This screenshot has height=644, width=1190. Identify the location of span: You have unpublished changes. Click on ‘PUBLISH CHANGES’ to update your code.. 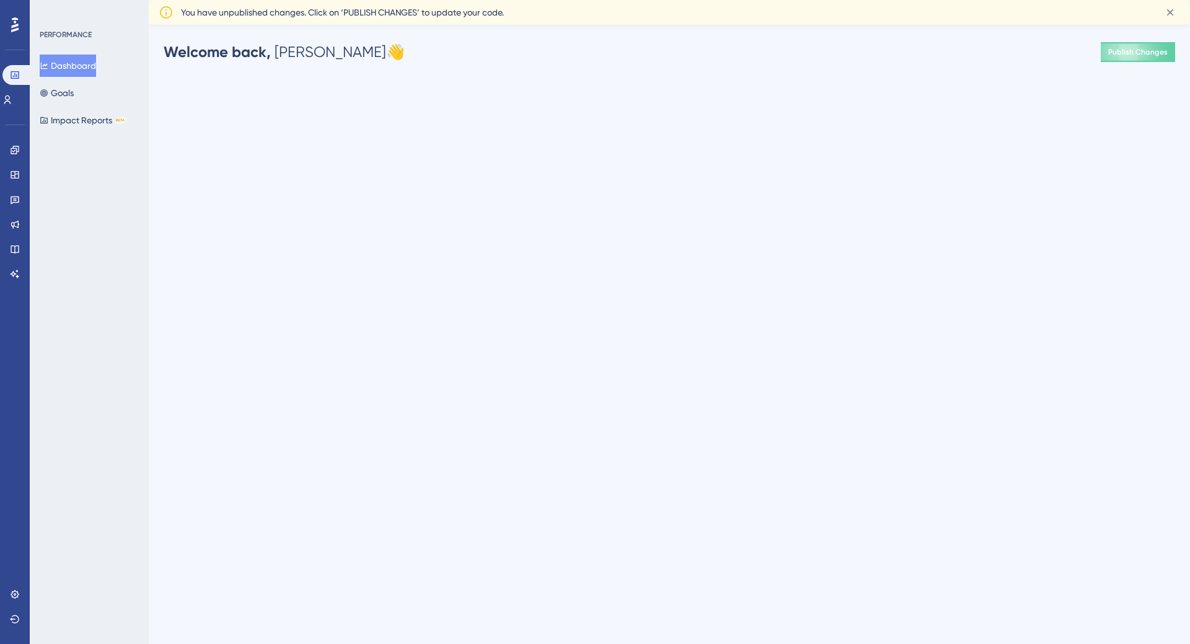
(342, 12).